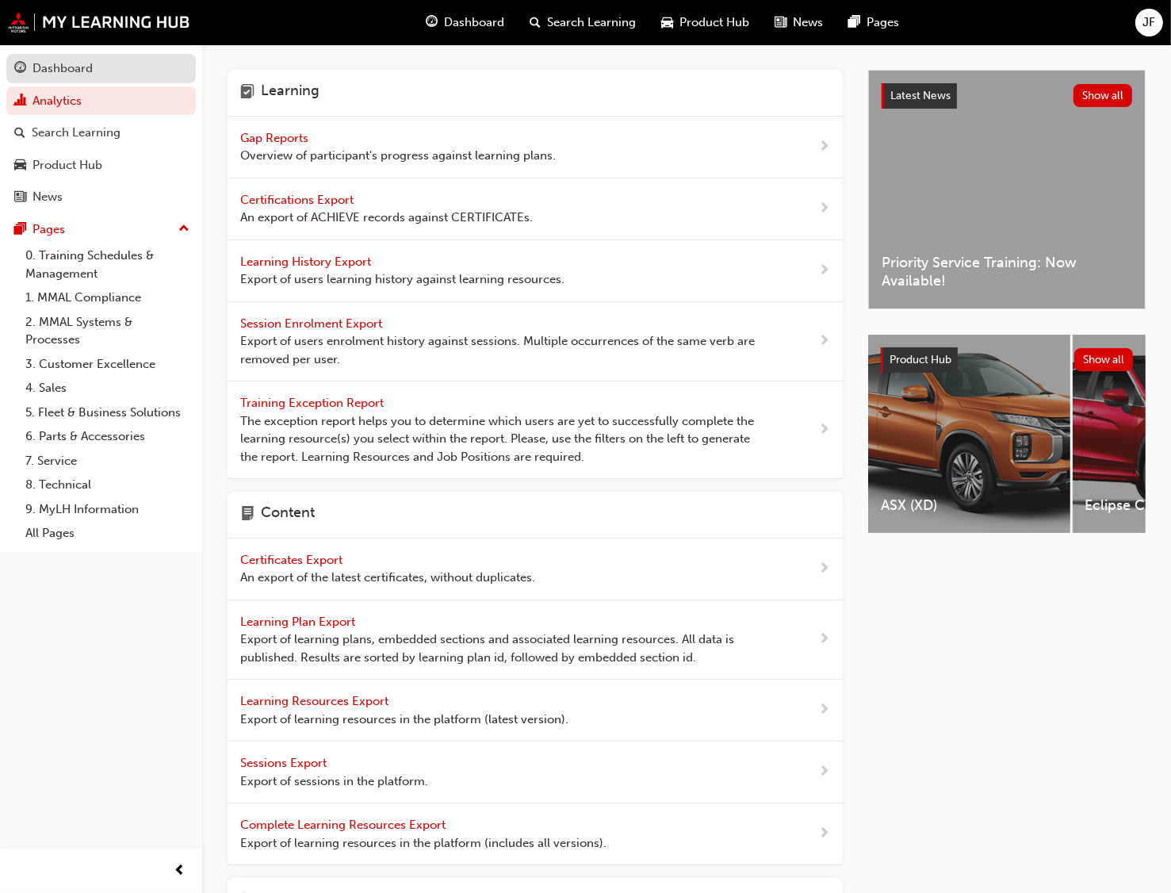 The width and height of the screenshot is (1171, 893). I want to click on span: Dashboard, so click(475, 22).